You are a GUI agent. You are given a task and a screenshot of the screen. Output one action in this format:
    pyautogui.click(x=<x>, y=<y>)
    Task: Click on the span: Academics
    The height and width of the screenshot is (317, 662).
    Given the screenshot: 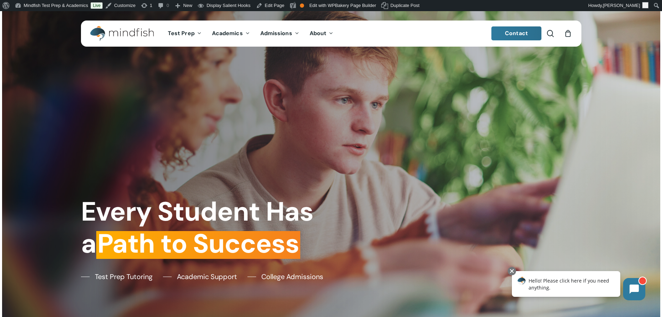 What is the action you would take?
    pyautogui.click(x=227, y=33)
    